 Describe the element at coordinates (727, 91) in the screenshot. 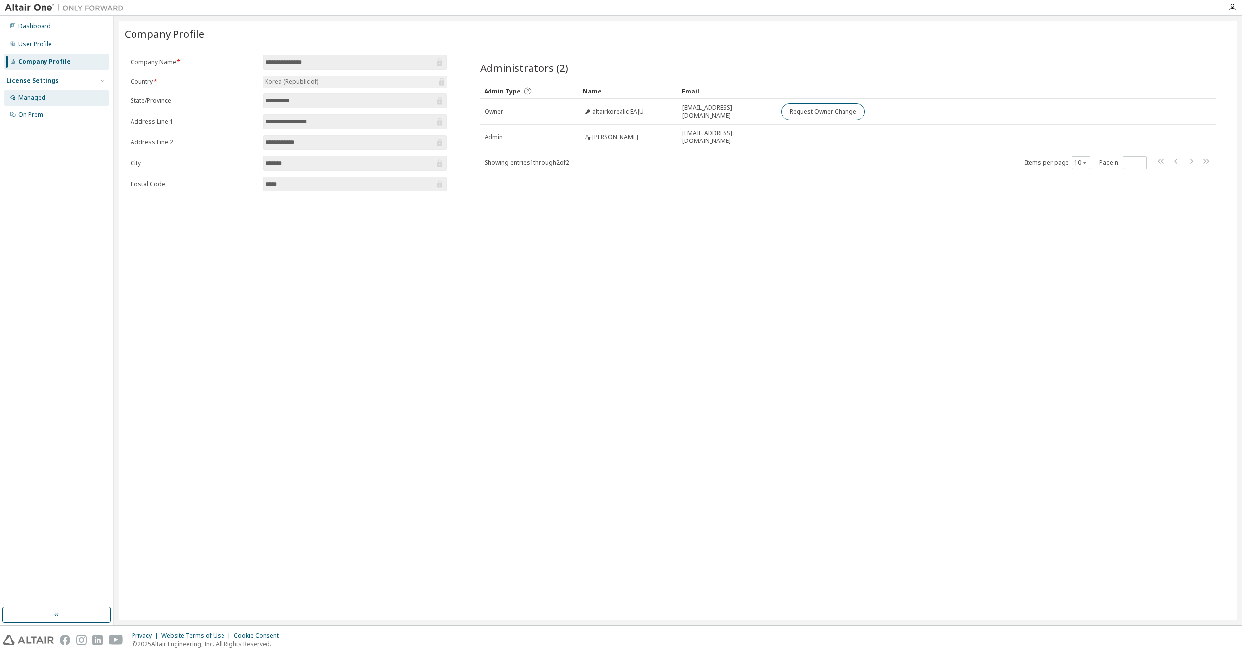

I see `div: Email` at that location.